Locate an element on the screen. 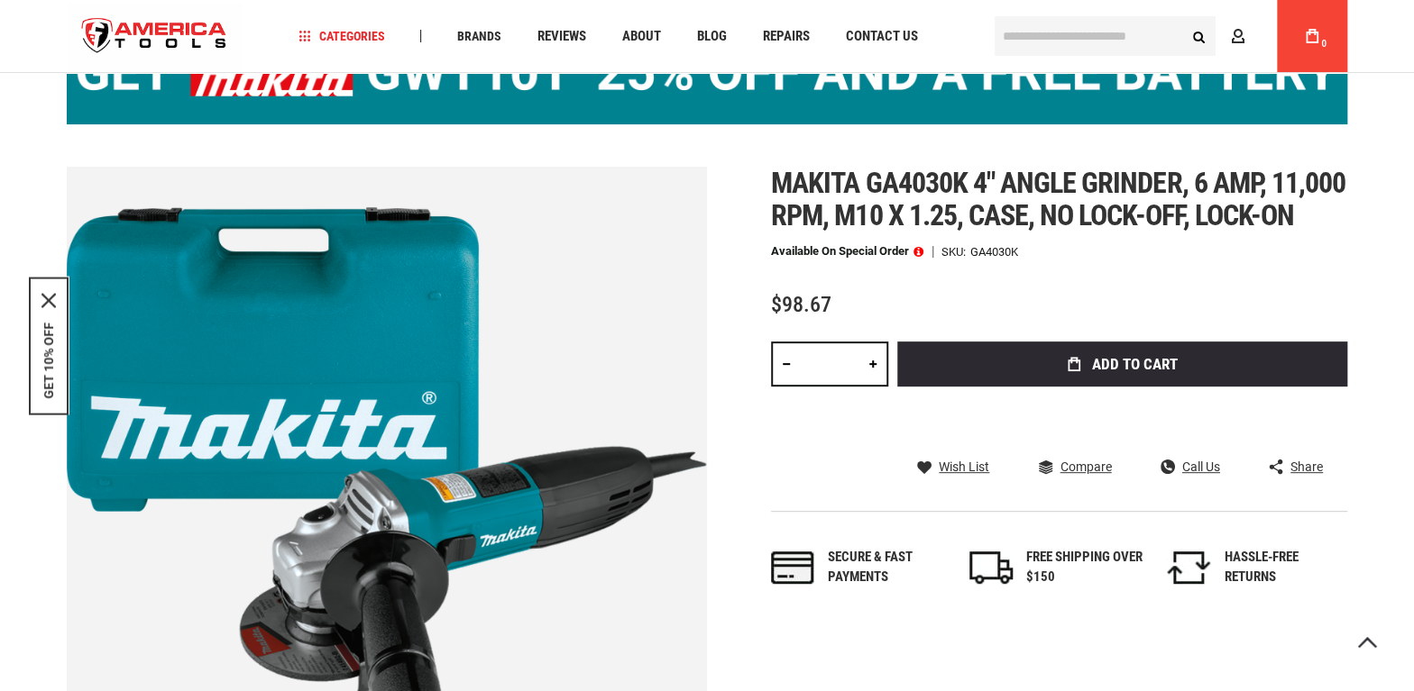  img: shipping is located at coordinates (991, 568).